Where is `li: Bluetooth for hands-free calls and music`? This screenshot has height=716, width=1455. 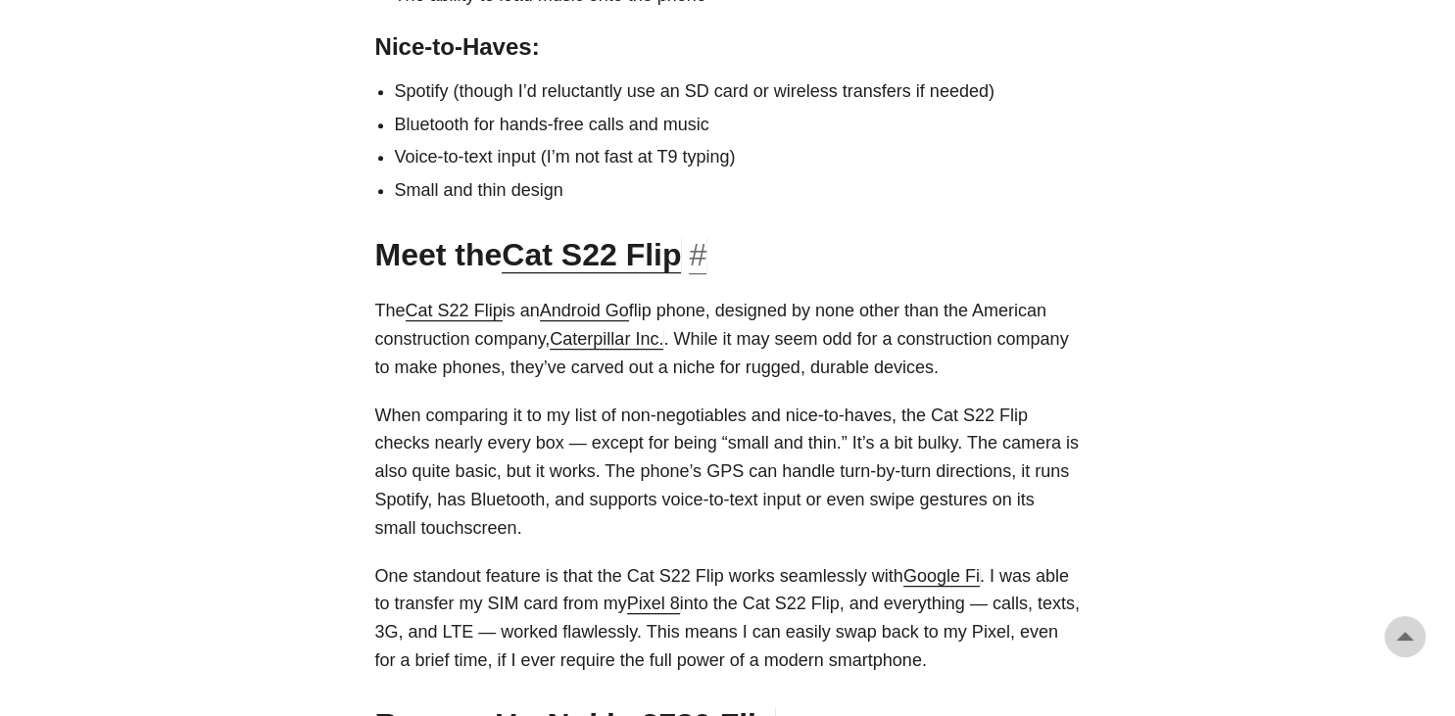
li: Bluetooth for hands-free calls and music is located at coordinates (738, 124).